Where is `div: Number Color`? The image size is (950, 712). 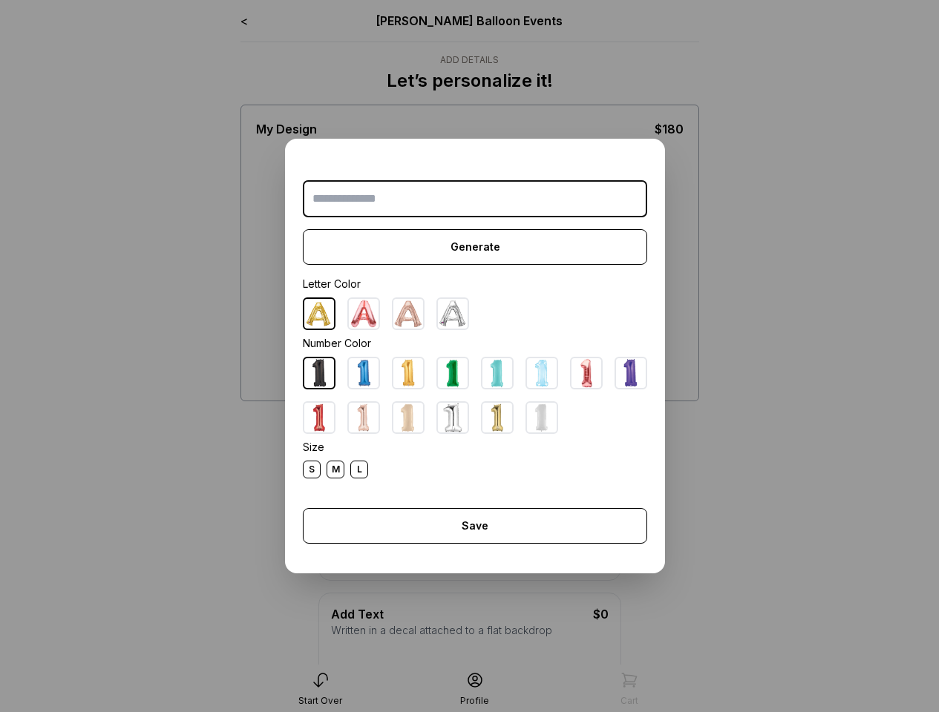 div: Number Color is located at coordinates (475, 344).